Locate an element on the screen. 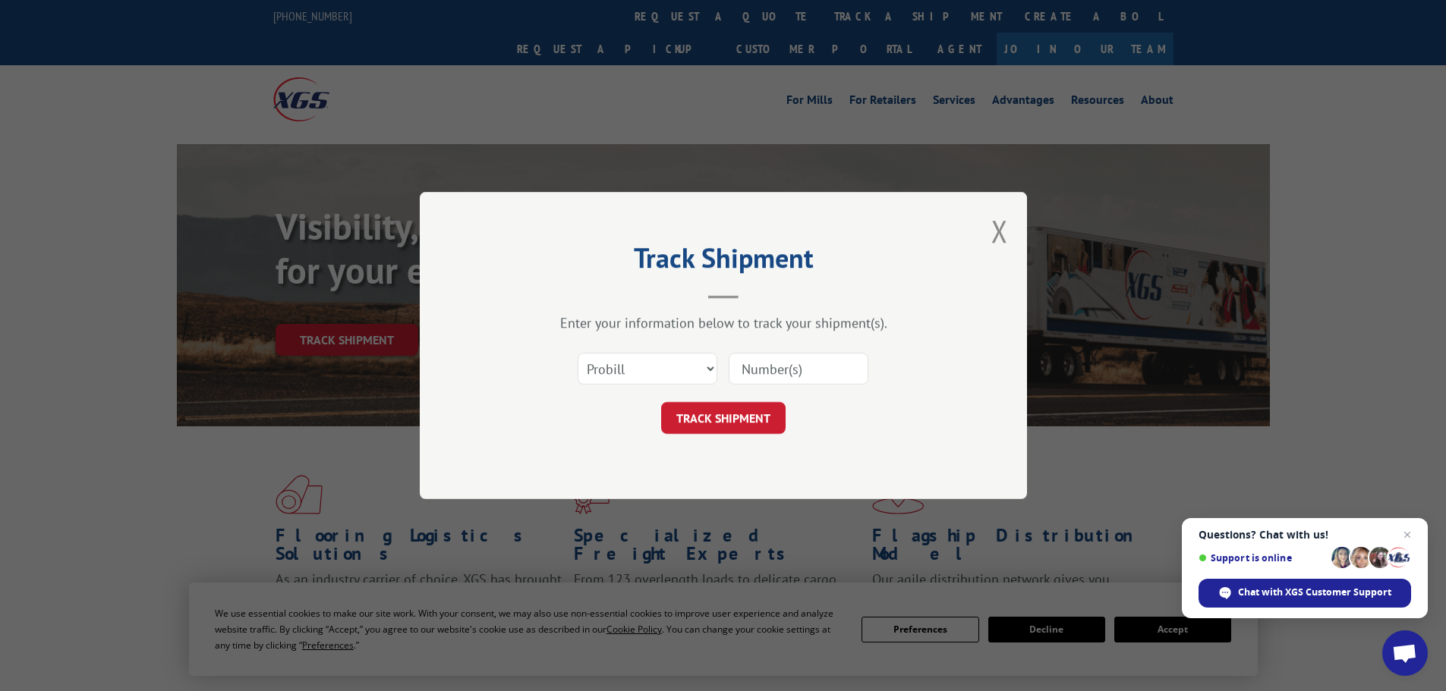 The image size is (1446, 691). span: Chat with XGS Customer Support is located at coordinates (1314, 593).